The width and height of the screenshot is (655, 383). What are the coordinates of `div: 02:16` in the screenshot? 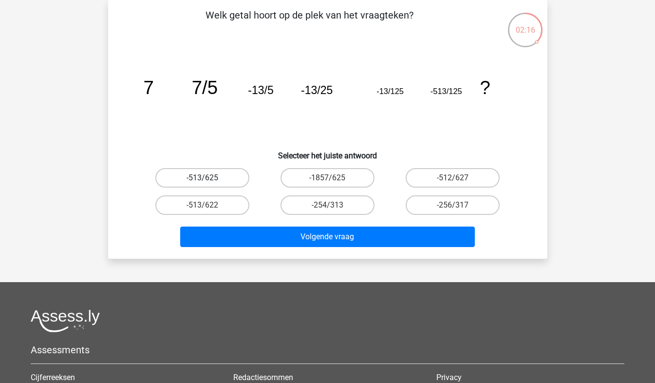 It's located at (525, 24).